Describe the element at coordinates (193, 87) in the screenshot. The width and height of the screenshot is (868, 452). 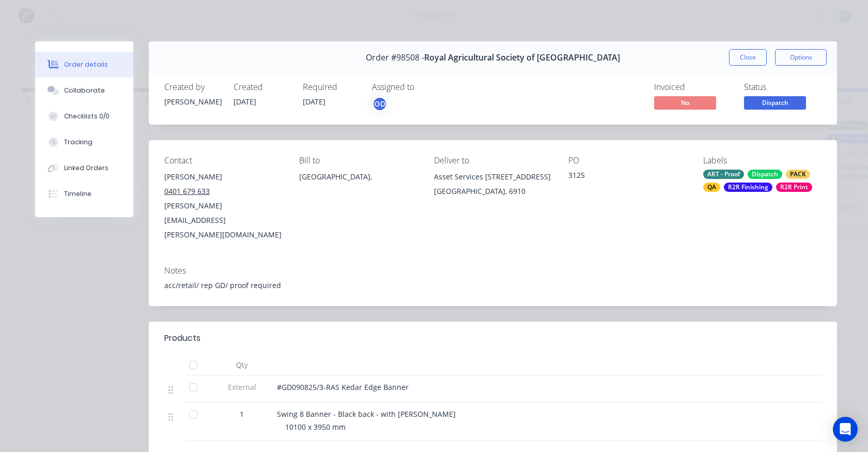
I see `div: Created by` at that location.